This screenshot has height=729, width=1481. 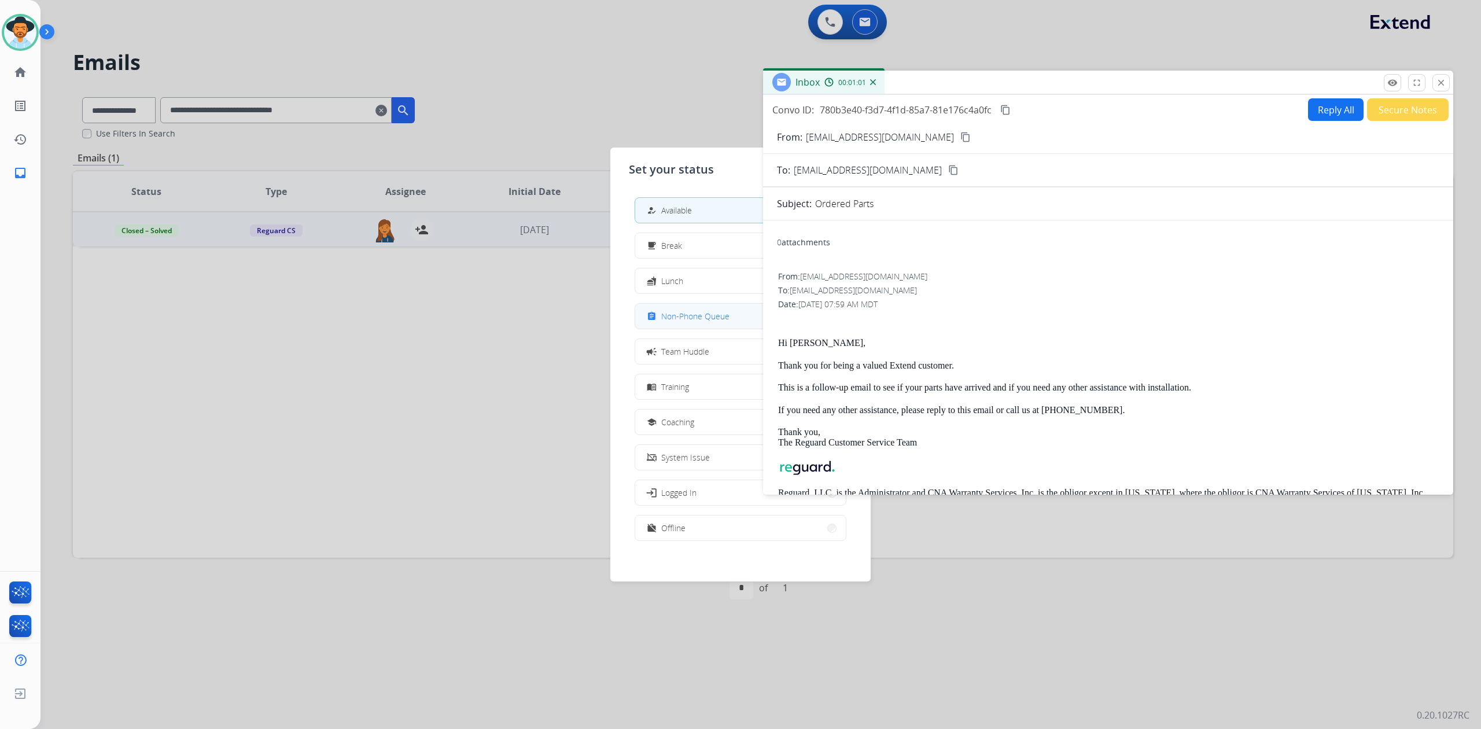 I want to click on span: Available, so click(x=676, y=210).